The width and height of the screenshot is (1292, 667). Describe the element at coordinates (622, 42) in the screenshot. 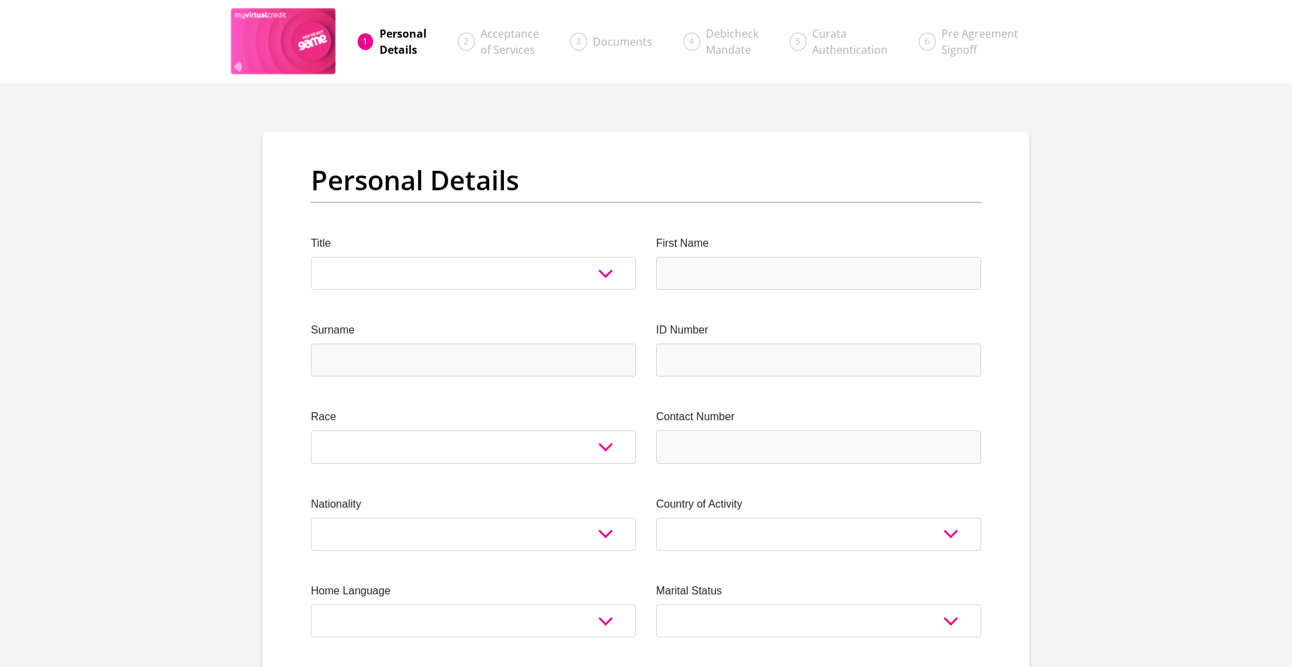

I see `a: Documents` at that location.